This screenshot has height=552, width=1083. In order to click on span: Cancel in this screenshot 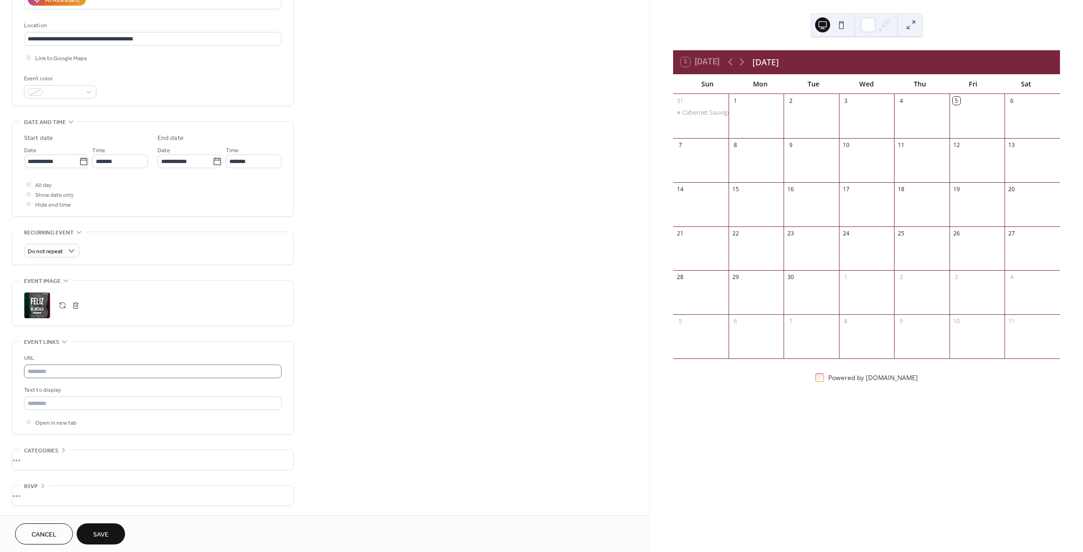, I will do `click(44, 535)`.